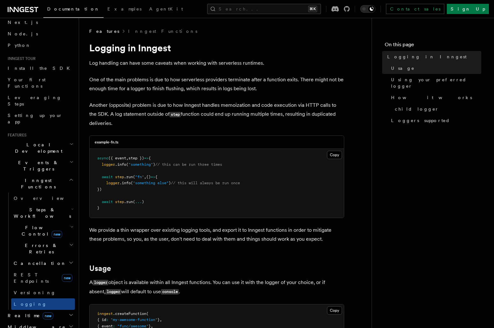 This screenshot has width=494, height=328. What do you see at coordinates (435, 120) in the screenshot?
I see `a: Loggers supported` at bounding box center [435, 120].